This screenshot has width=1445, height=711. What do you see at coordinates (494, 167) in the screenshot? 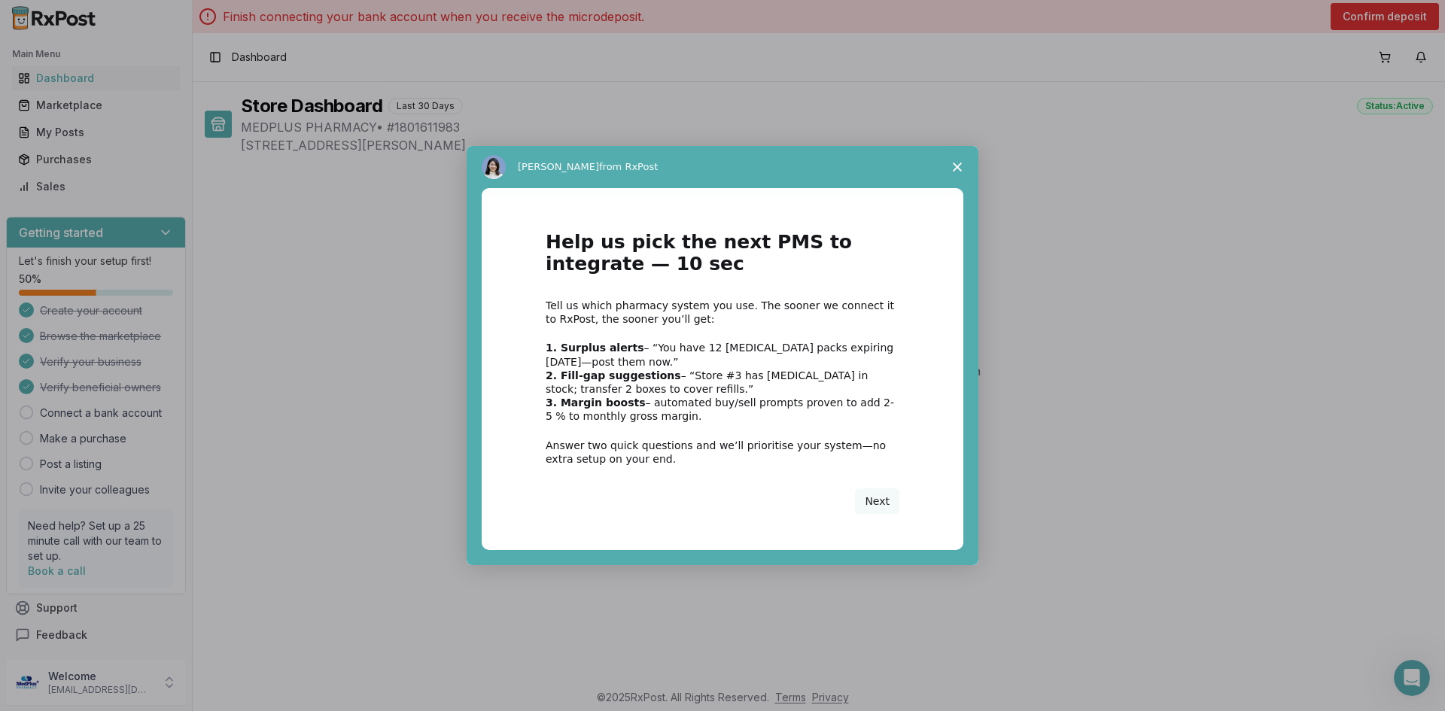
I see `img: Profile image for Alice` at bounding box center [494, 167].